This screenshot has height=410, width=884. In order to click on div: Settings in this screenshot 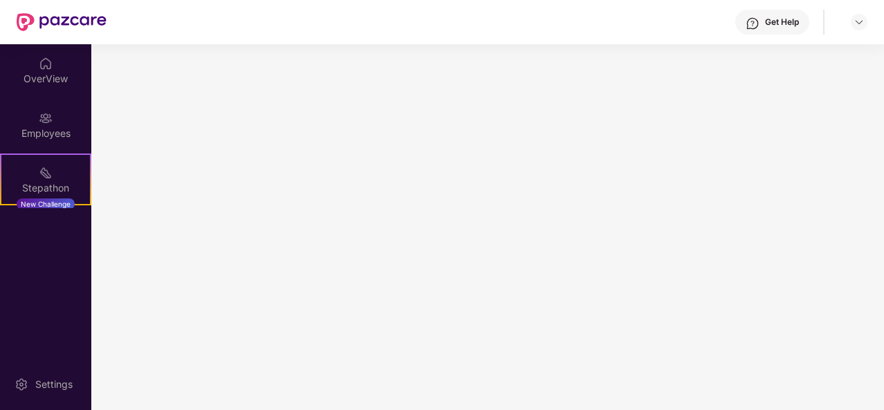, I will do `click(54, 384)`.